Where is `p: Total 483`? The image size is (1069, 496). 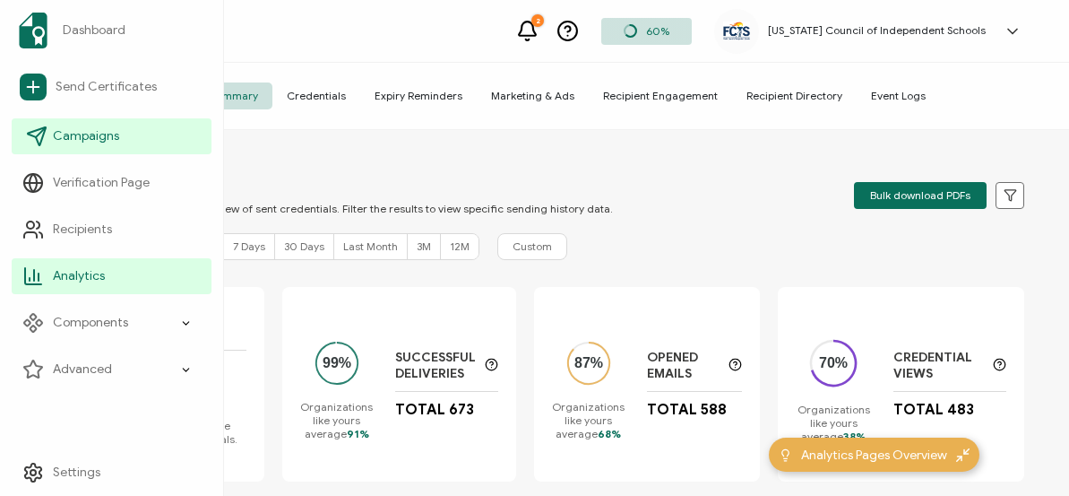
p: Total 483 is located at coordinates (934, 410).